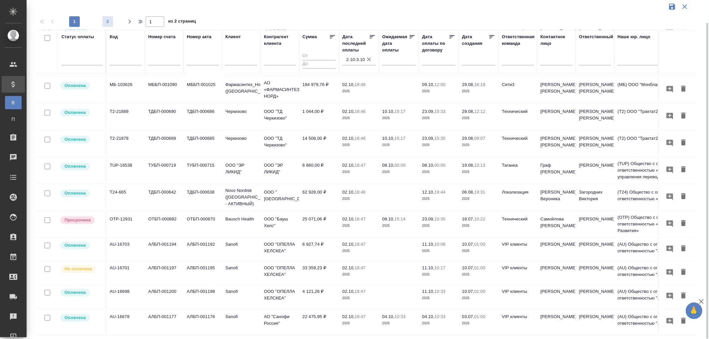  What do you see at coordinates (319, 224) in the screenshot?
I see `td: 25 071,06 ₽` at bounding box center [319, 224].